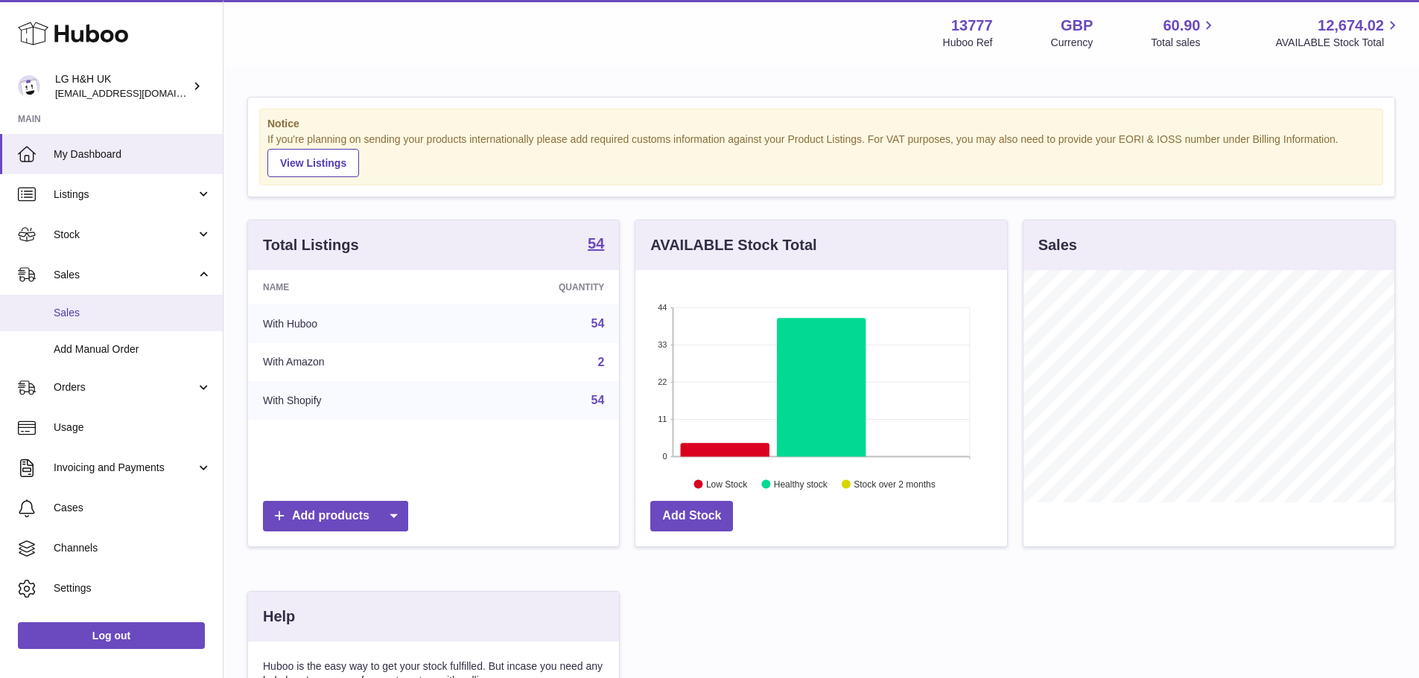 The height and width of the screenshot is (678, 1419). Describe the element at coordinates (133, 548) in the screenshot. I see `span: Channels` at that location.